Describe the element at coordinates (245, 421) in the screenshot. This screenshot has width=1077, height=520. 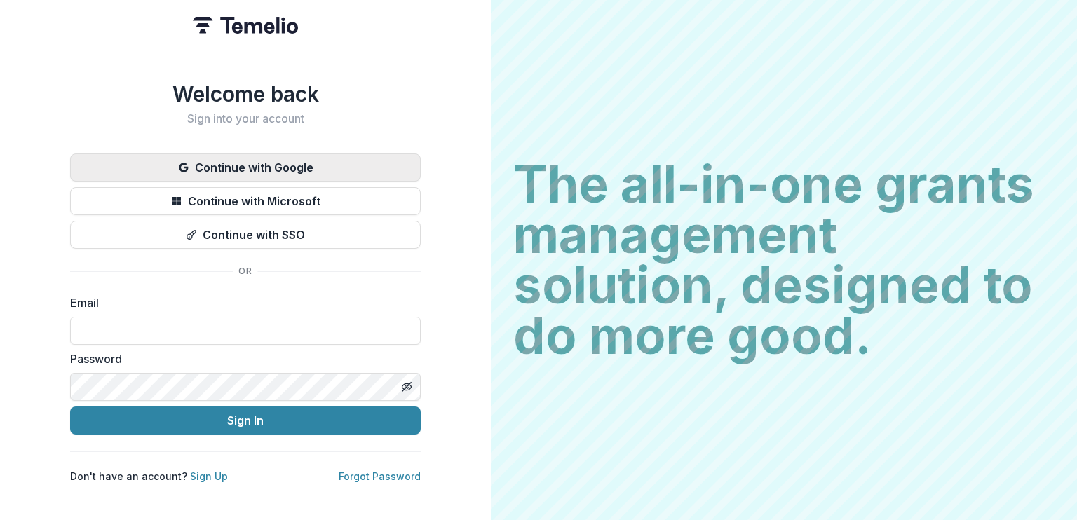
I see `button: Sign In` at that location.